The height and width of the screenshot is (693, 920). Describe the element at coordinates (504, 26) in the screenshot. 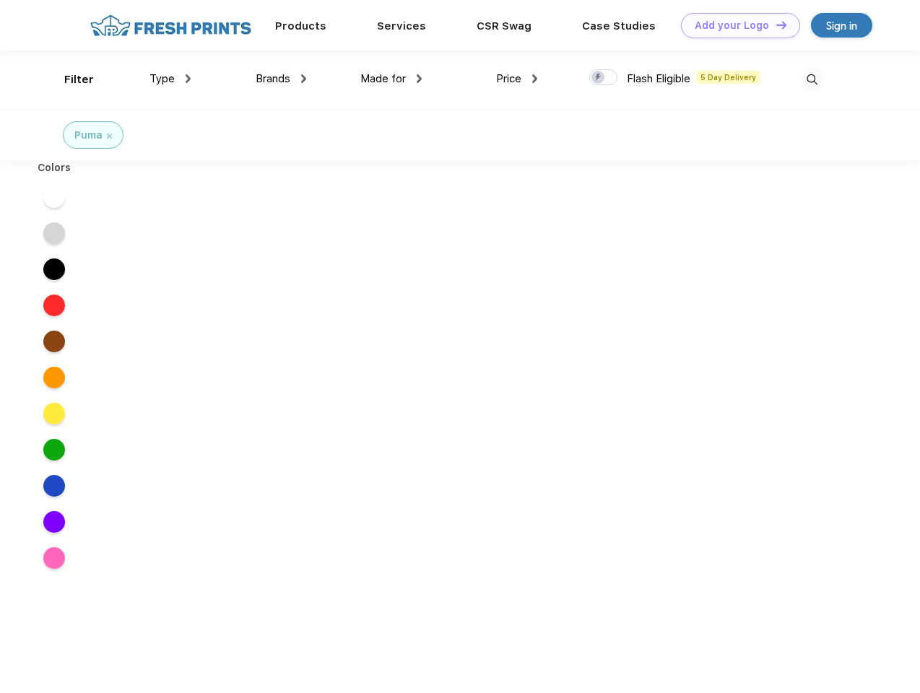

I see `a: CSR Swag` at that location.